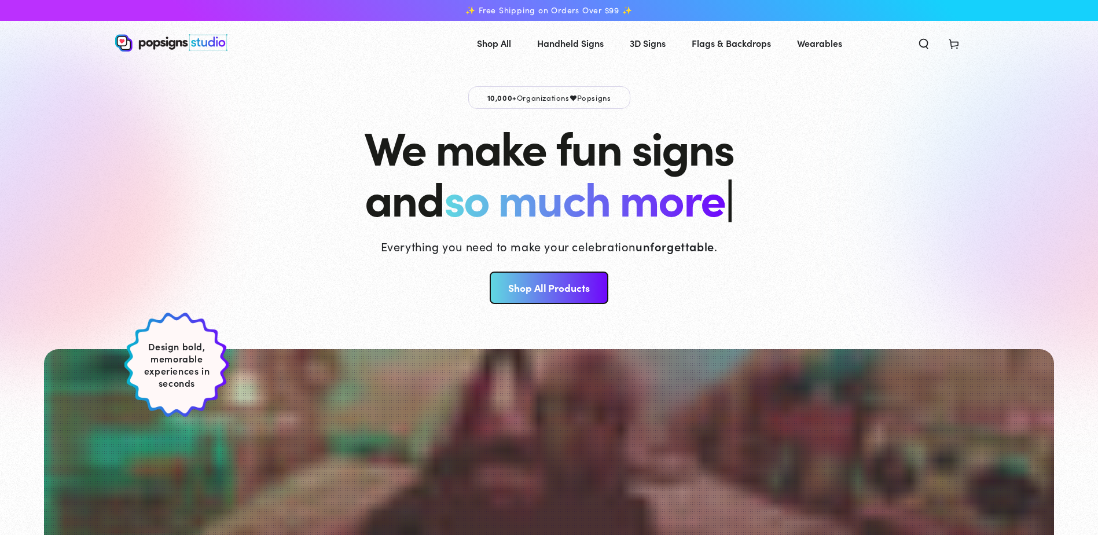 The width and height of the screenshot is (1098, 535). I want to click on span: 10,000+, so click(502, 97).